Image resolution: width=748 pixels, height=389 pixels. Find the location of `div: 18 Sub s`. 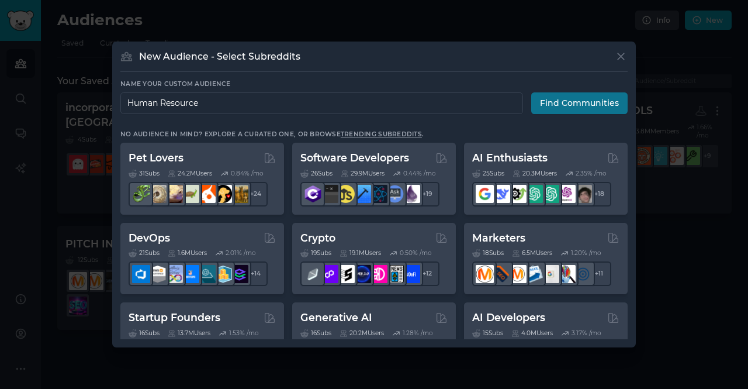

div: 18 Sub s is located at coordinates (488, 253).